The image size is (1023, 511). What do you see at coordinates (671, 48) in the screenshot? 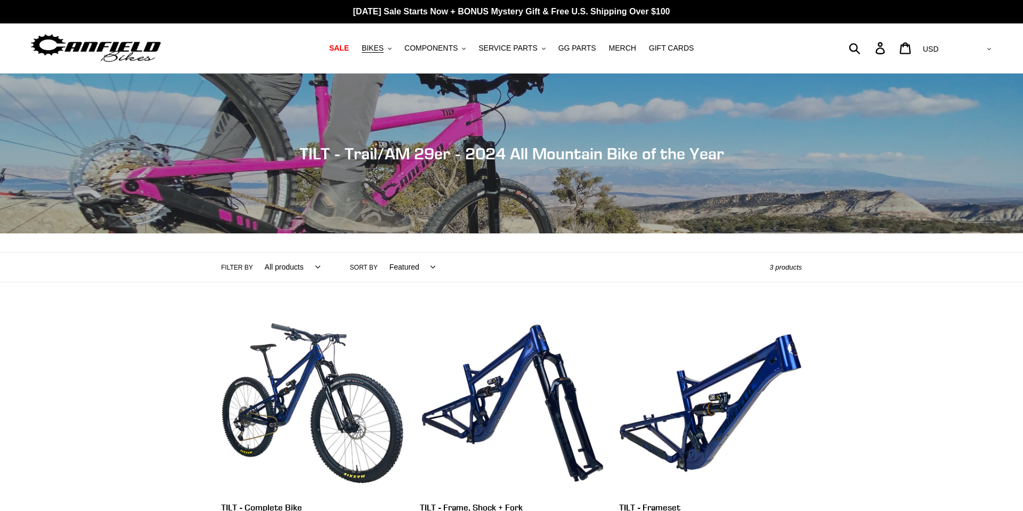
I see `a: GIFT CARDS` at bounding box center [671, 48].